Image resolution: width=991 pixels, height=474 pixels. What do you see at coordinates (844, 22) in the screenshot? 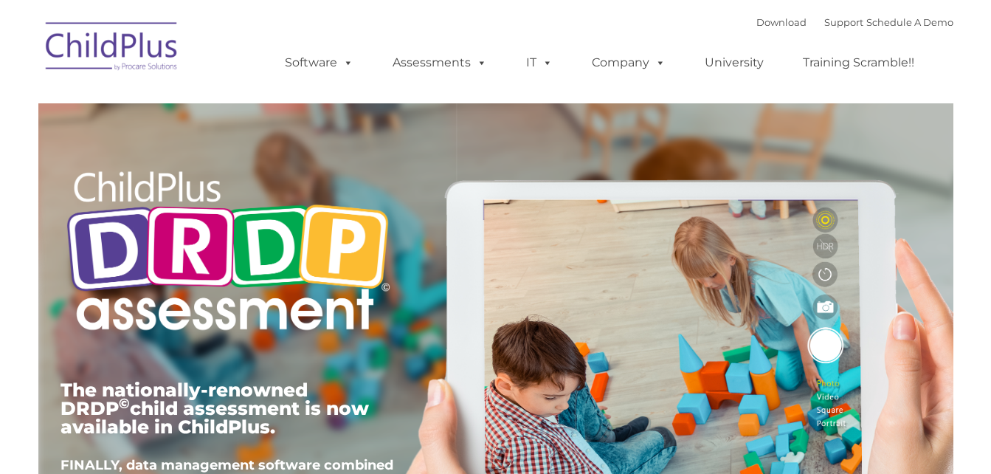
I see `a: Support` at bounding box center [844, 22].